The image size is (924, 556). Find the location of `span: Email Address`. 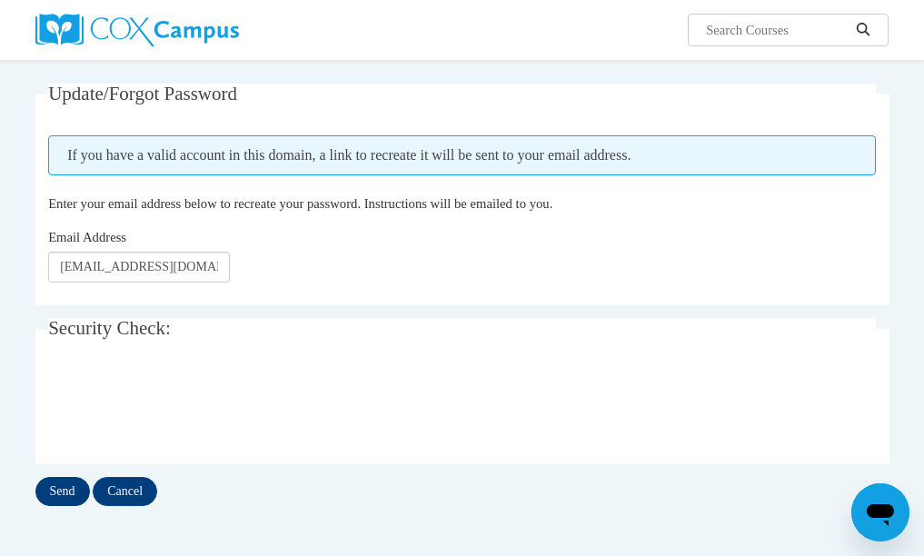

span: Email Address is located at coordinates (87, 237).